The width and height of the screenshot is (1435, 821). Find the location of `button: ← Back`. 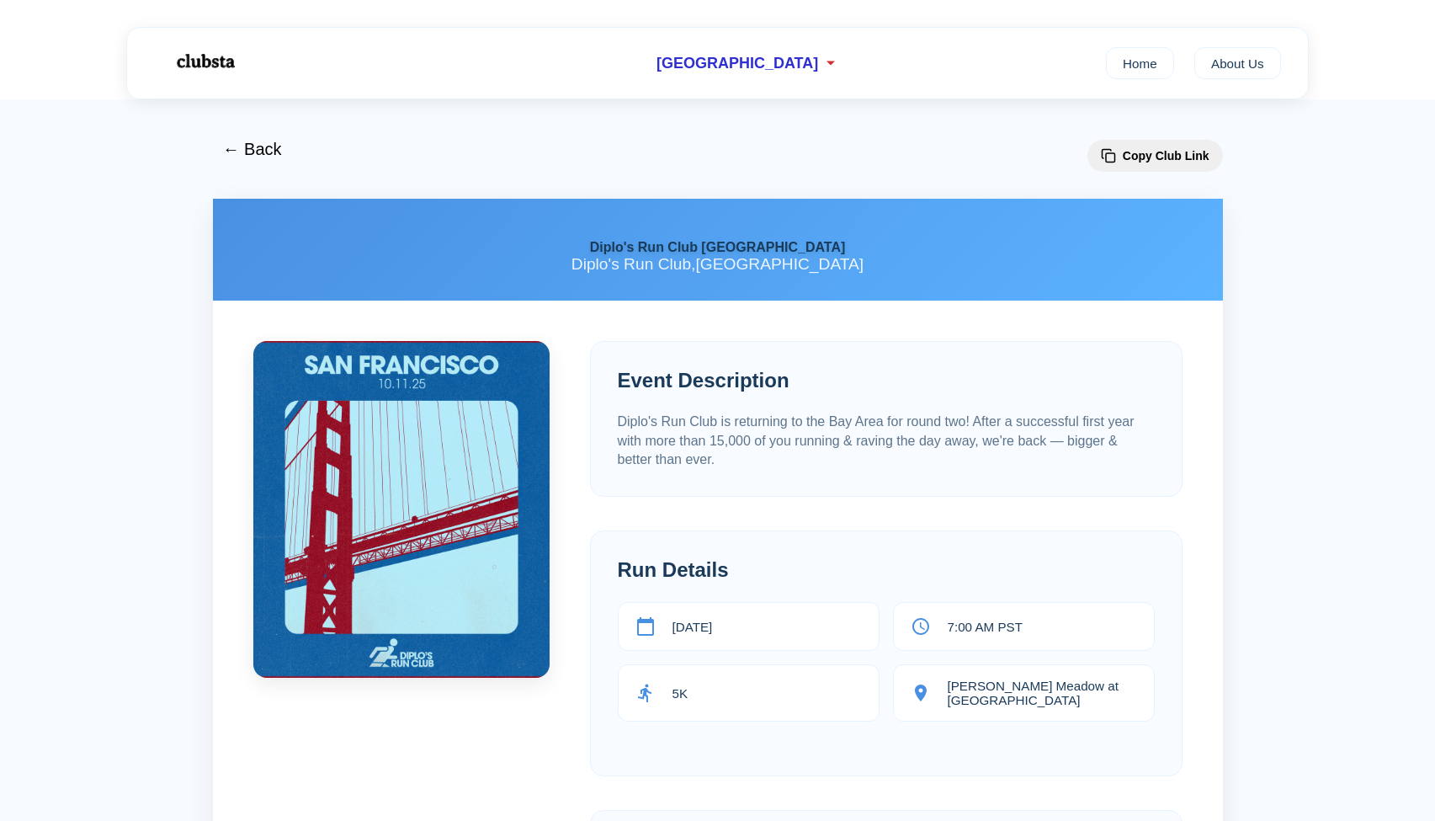

button: ← Back is located at coordinates (253, 149).